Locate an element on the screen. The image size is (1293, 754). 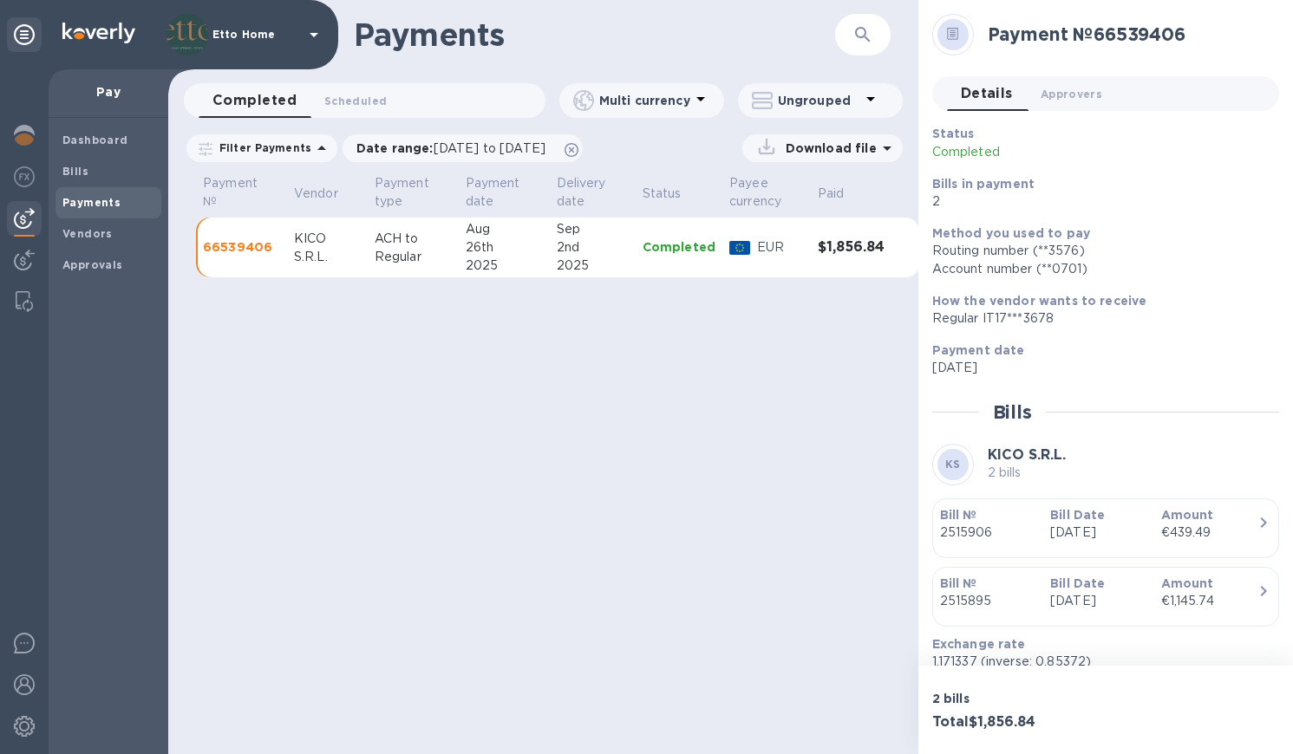
b: KS is located at coordinates (953, 464).